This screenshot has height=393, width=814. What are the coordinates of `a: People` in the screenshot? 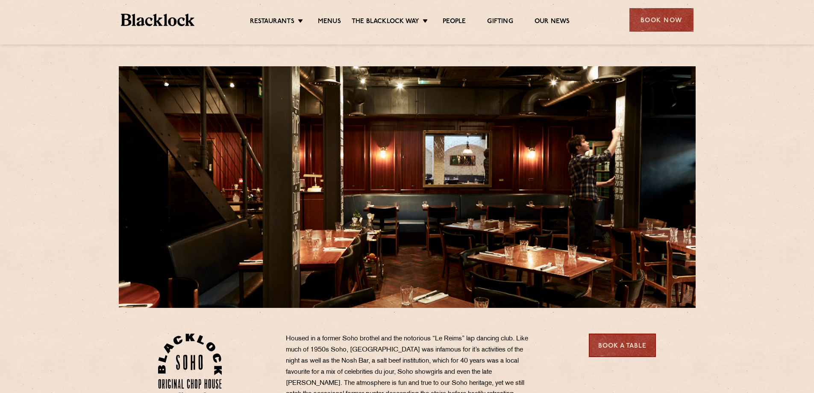 It's located at (454, 22).